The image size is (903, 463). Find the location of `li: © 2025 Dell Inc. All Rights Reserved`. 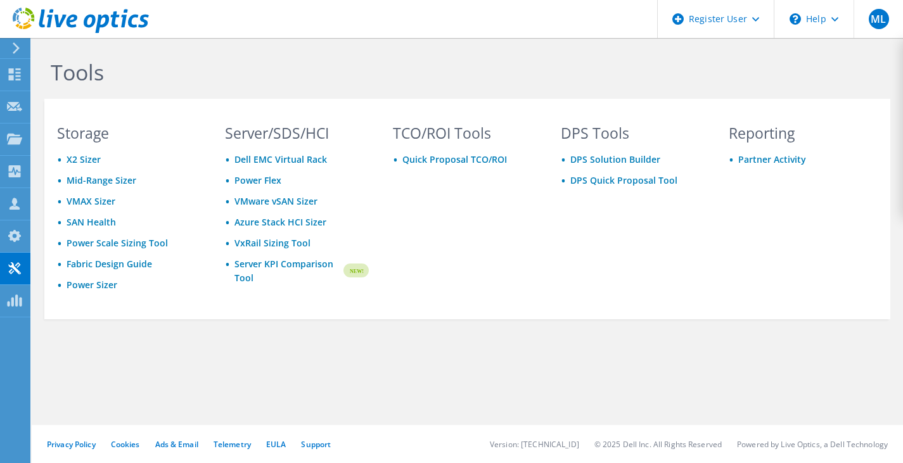

li: © 2025 Dell Inc. All Rights Reserved is located at coordinates (658, 444).